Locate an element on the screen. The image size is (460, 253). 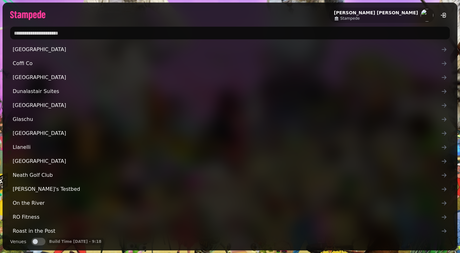
a: Stampede is located at coordinates (376, 18).